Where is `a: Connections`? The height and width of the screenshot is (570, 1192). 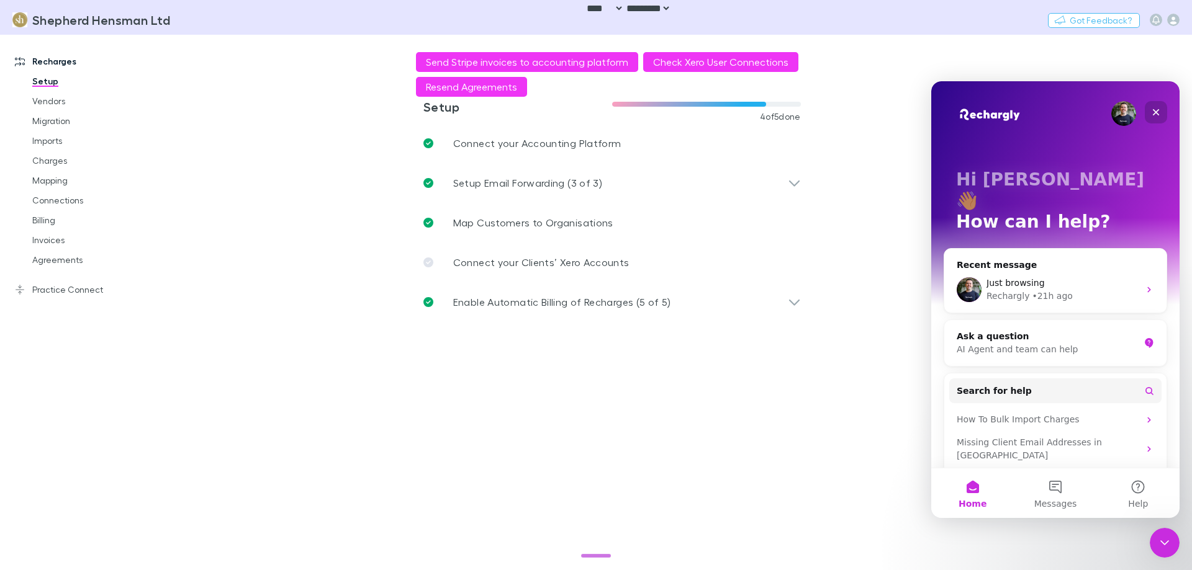
a: Connections is located at coordinates (94, 201).